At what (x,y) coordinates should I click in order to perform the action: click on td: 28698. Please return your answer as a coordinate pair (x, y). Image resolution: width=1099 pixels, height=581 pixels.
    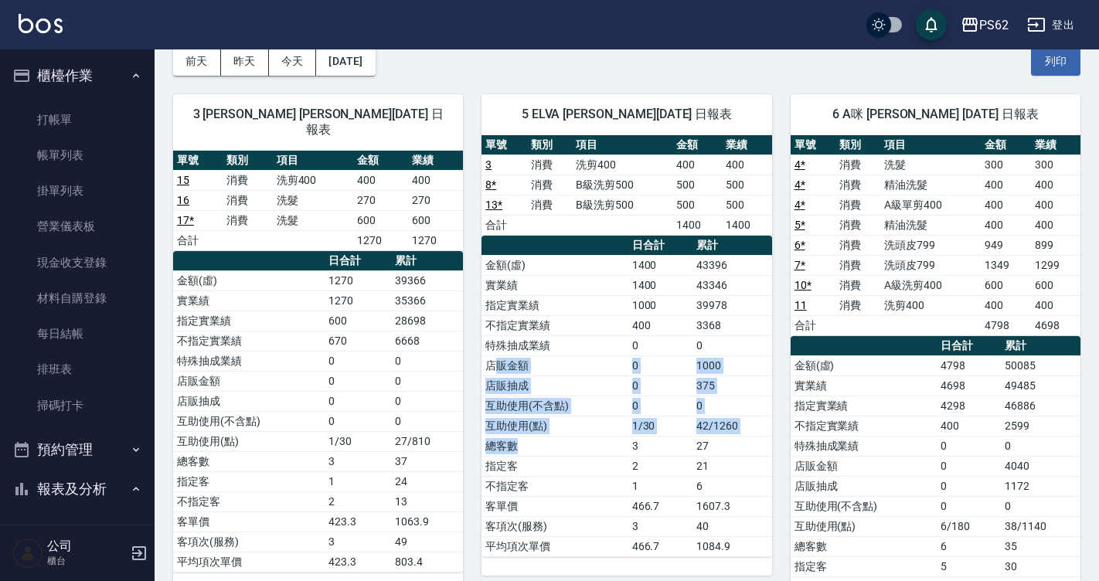
    Looking at the image, I should click on (426, 321).